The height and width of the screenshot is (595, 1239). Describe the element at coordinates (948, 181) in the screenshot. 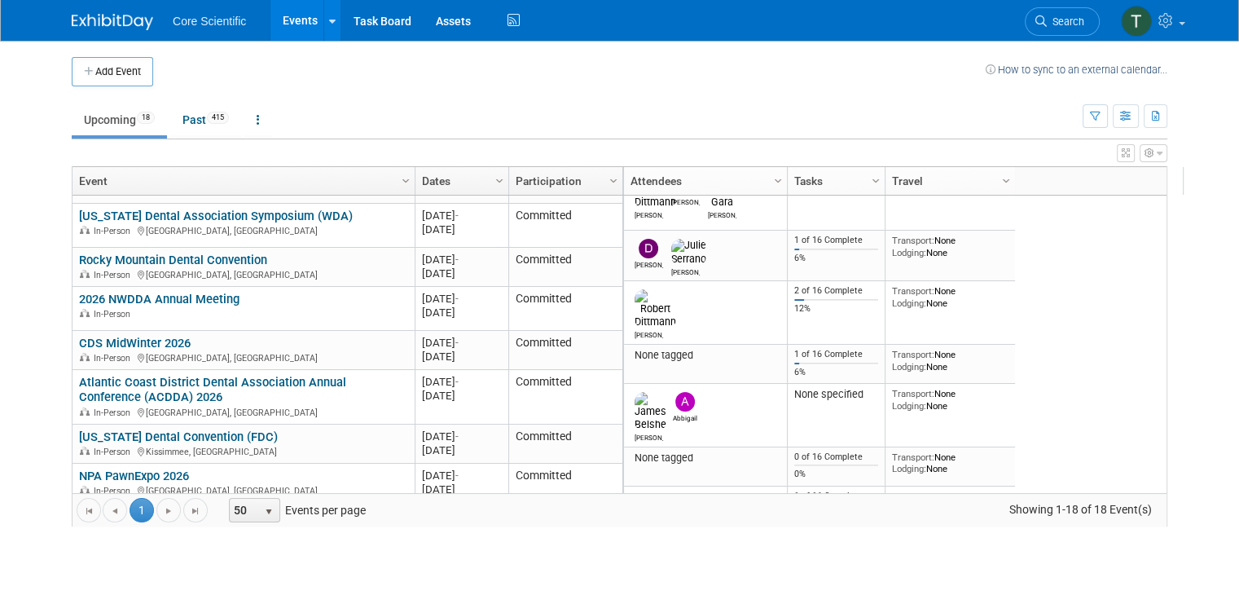

I see `a: Travel` at that location.